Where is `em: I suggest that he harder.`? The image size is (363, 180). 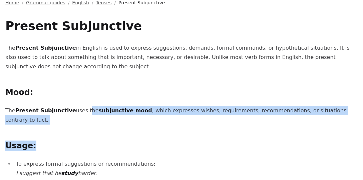 em: I suggest that he harder. is located at coordinates (56, 173).